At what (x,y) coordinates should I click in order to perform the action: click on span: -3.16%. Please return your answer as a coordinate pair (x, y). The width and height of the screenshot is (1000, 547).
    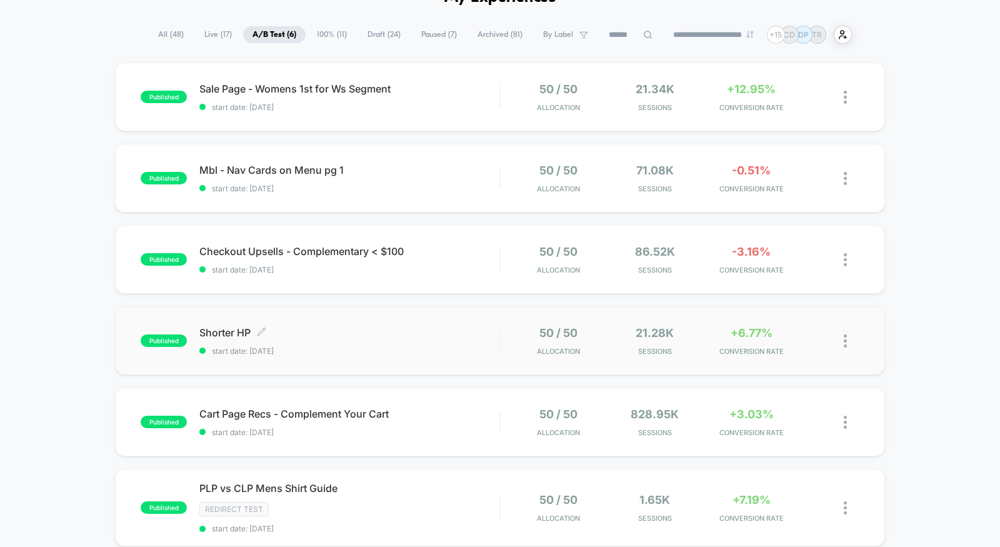
    Looking at the image, I should click on (751, 251).